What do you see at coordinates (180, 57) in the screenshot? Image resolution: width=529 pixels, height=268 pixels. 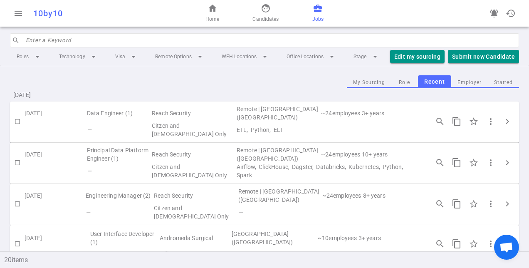 I see `li: Remote Options` at bounding box center [180, 57].